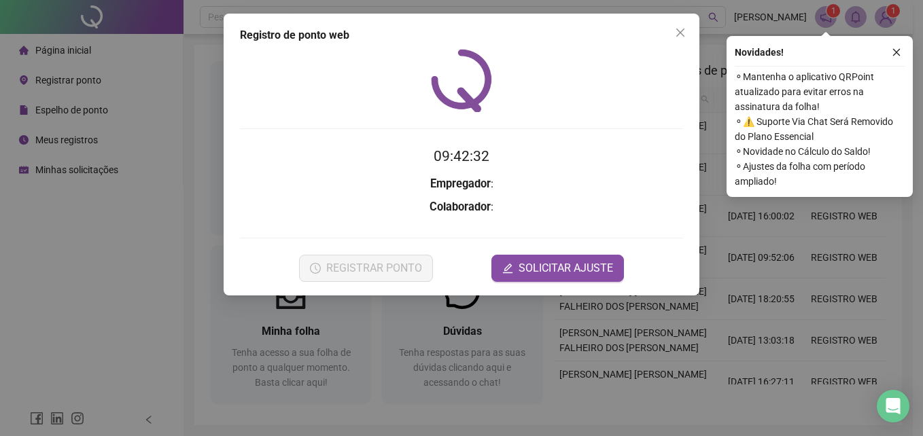  What do you see at coordinates (820, 152) in the screenshot?
I see `span: ⚬ Novidade no Cálculo do Saldo!` at bounding box center [820, 152].